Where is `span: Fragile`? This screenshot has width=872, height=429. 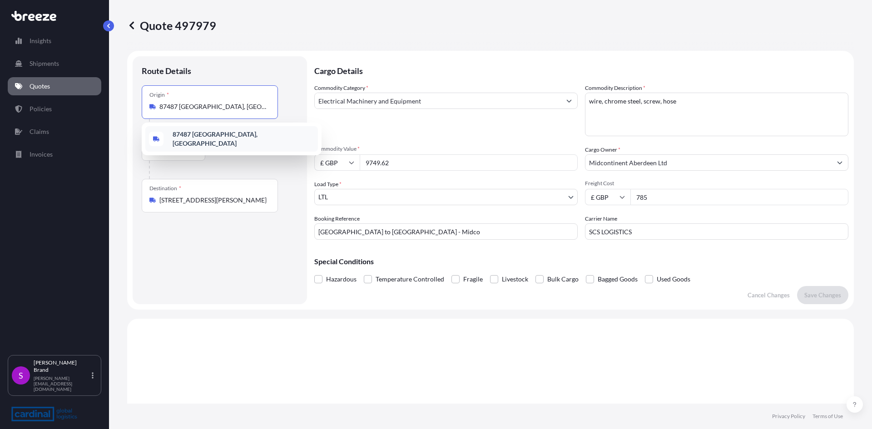
span: Fragile is located at coordinates (473, 279).